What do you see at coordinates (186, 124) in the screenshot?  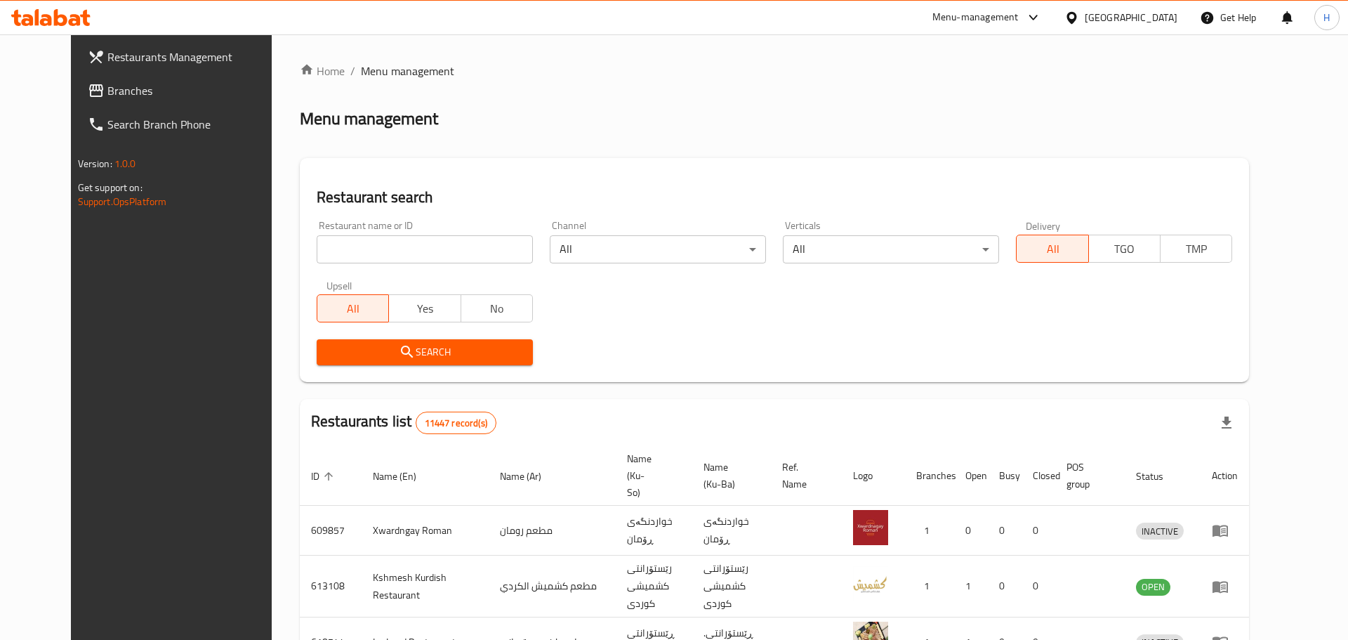 I see `a: Search Branch Phone` at bounding box center [186, 124].